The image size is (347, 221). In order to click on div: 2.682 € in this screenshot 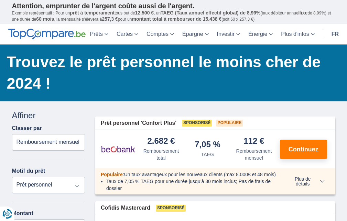, I will do `click(161, 141)`.